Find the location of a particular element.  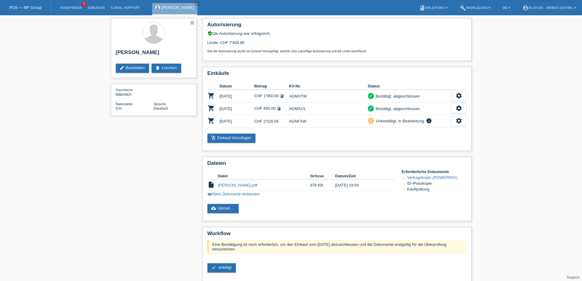

li: Kaufquittung is located at coordinates (437, 189).